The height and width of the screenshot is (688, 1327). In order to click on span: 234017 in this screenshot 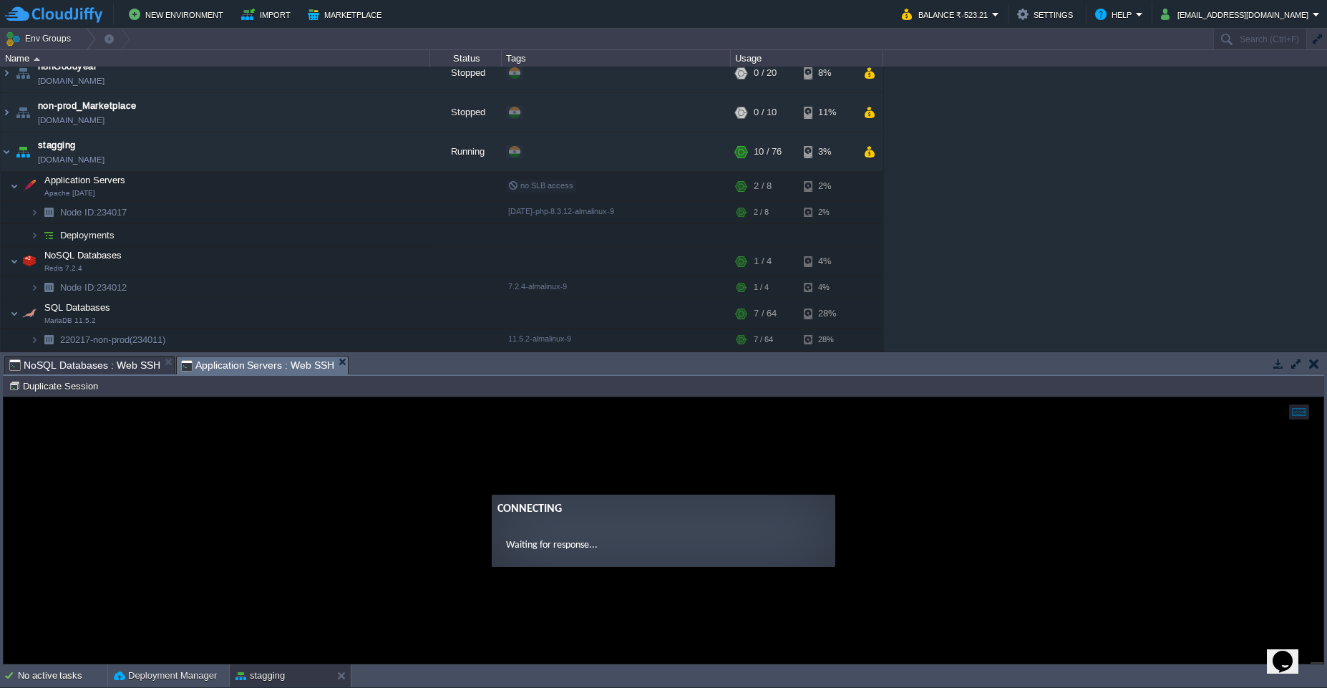, I will do `click(94, 212)`.